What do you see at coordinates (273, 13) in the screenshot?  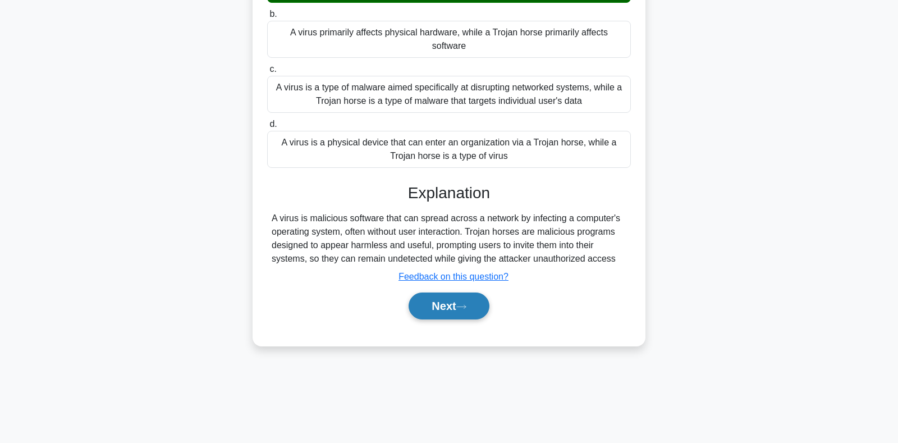 I see `span: b.` at bounding box center [273, 13].